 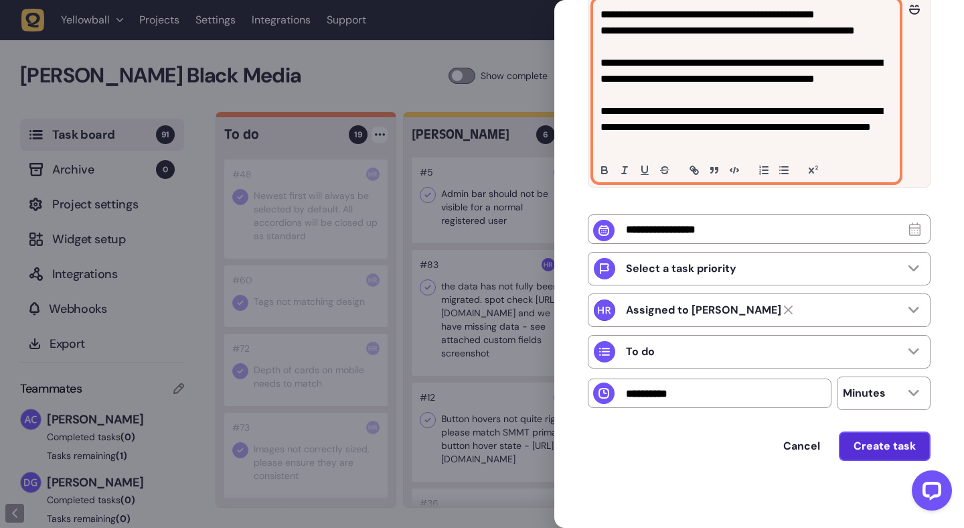 What do you see at coordinates (885, 445) in the screenshot?
I see `span: Create task` at bounding box center [885, 445].